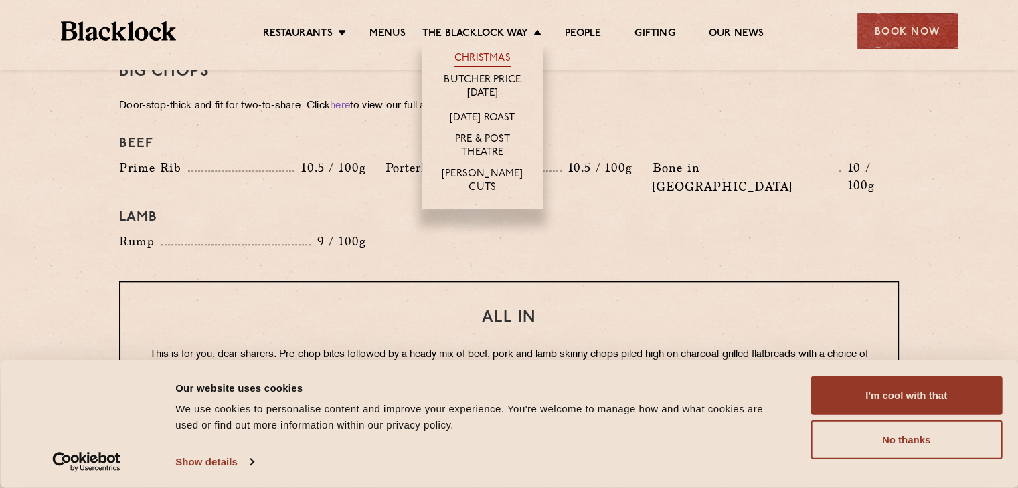 The width and height of the screenshot is (1018, 488). Describe the element at coordinates (86, 462) in the screenshot. I see `a: Usercentrics Cookiebot - opens in a new window` at that location.